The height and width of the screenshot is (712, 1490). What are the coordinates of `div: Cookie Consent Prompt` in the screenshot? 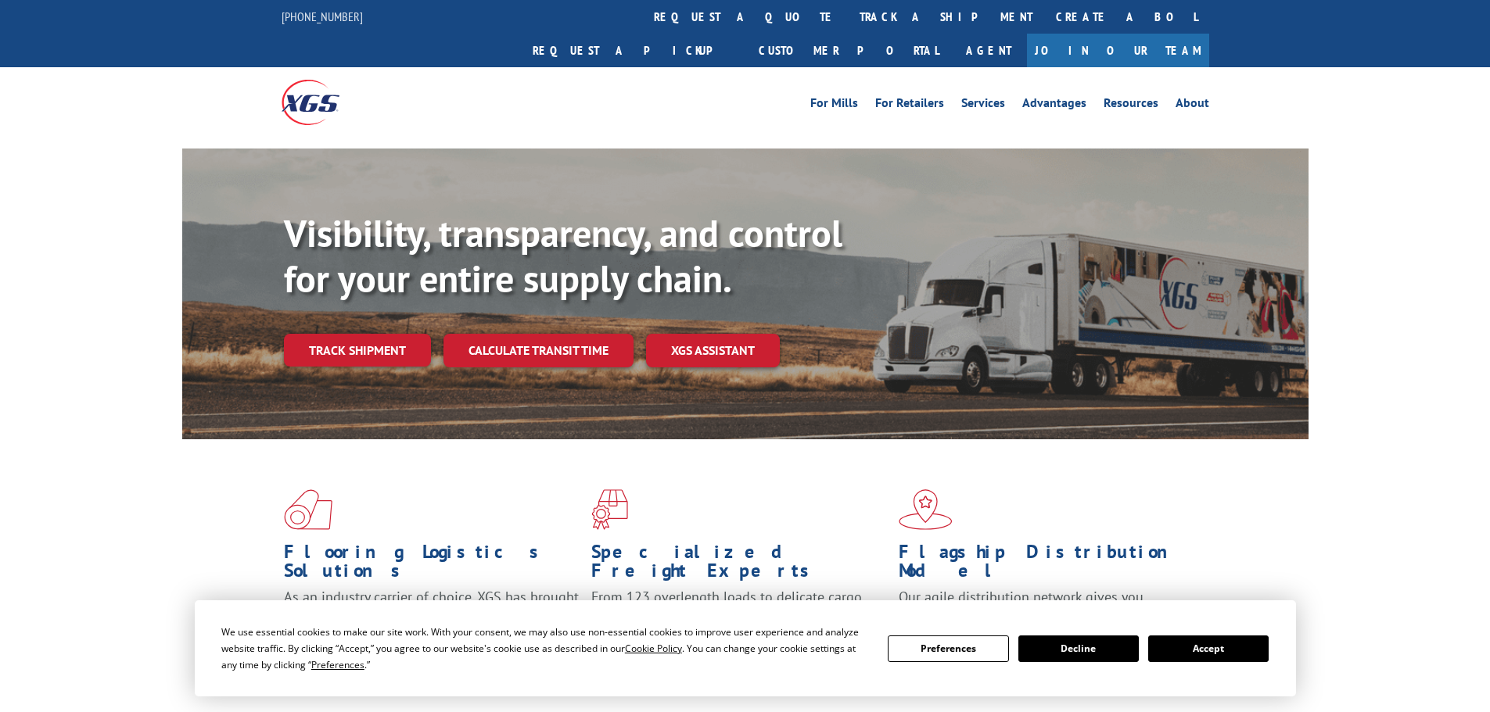 It's located at (745, 648).